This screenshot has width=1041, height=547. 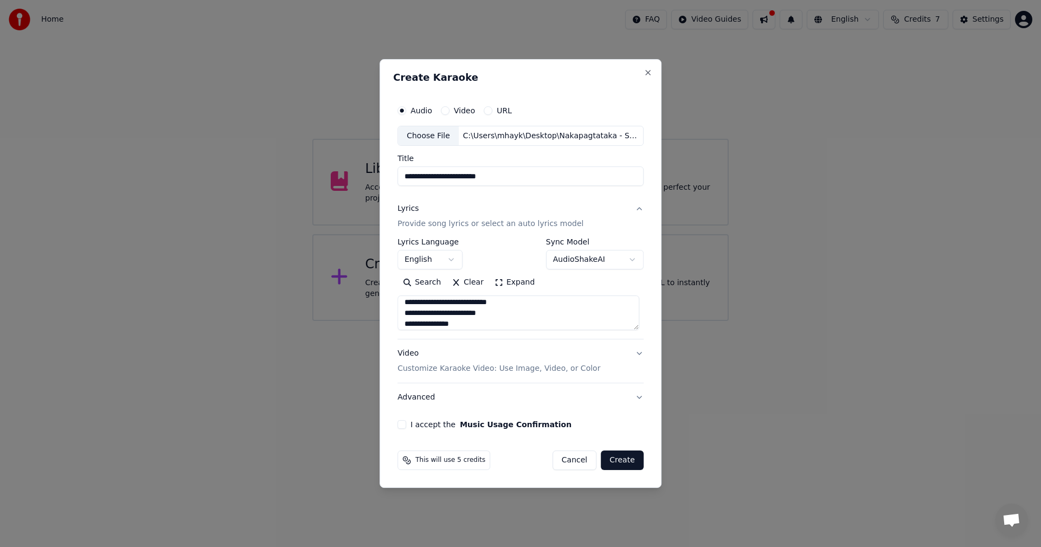 What do you see at coordinates (574, 460) in the screenshot?
I see `button: Cancel` at bounding box center [574, 460].